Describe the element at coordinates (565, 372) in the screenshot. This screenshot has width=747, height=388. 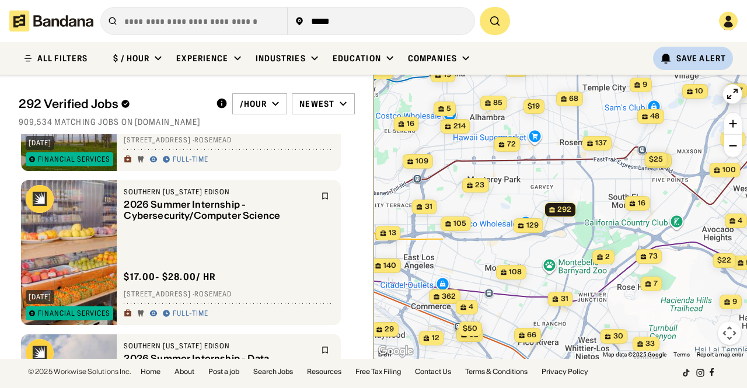
I see `a: Privacy Policy` at that location.